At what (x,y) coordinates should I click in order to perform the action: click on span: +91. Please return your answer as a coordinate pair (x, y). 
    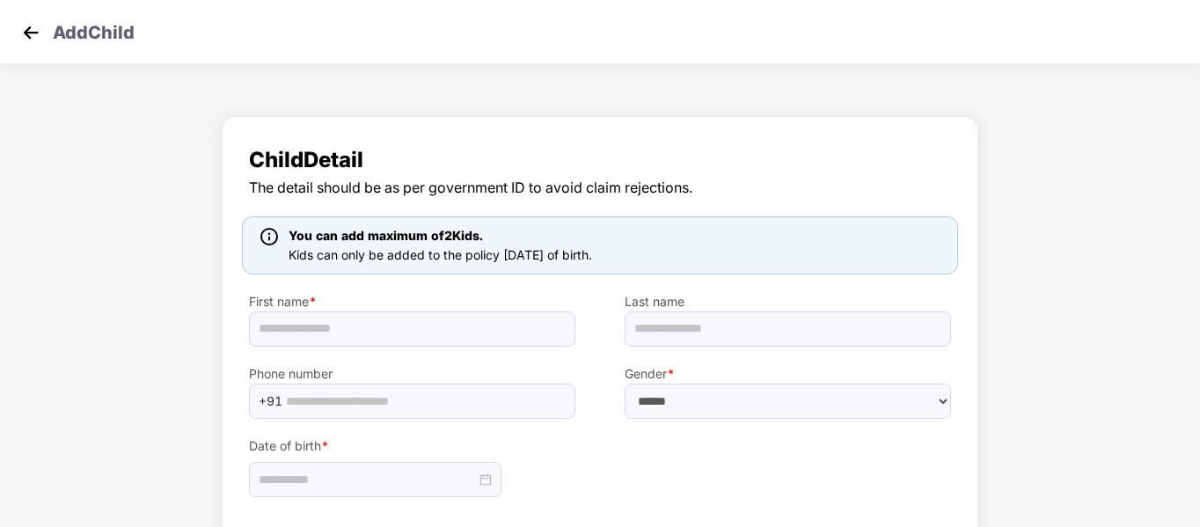
    Looking at the image, I should click on (270, 401).